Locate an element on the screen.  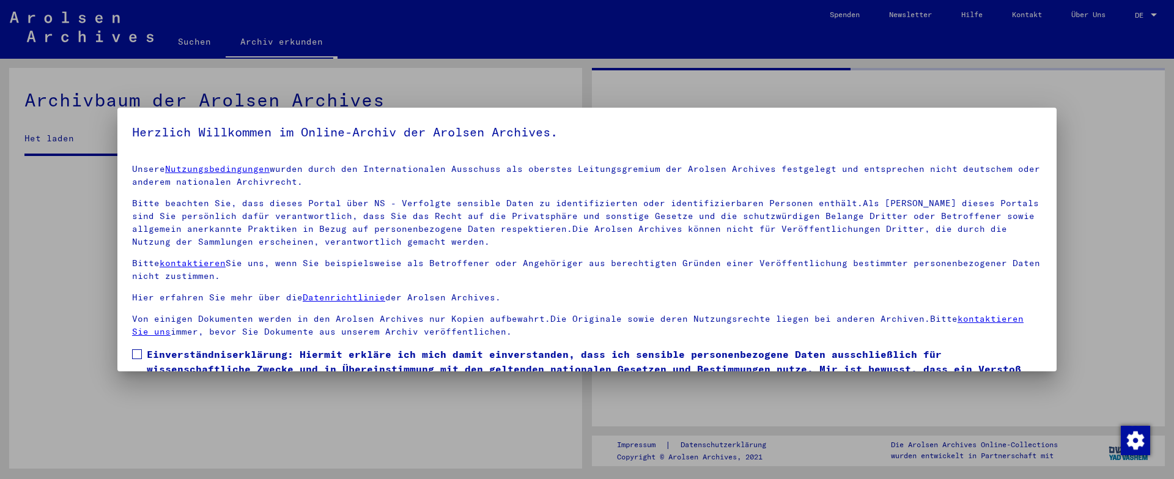
span: Einverständniserklärung: Hiermit erkläre ich mich damit einverstanden, dass ich sensible personen... is located at coordinates (594, 369).